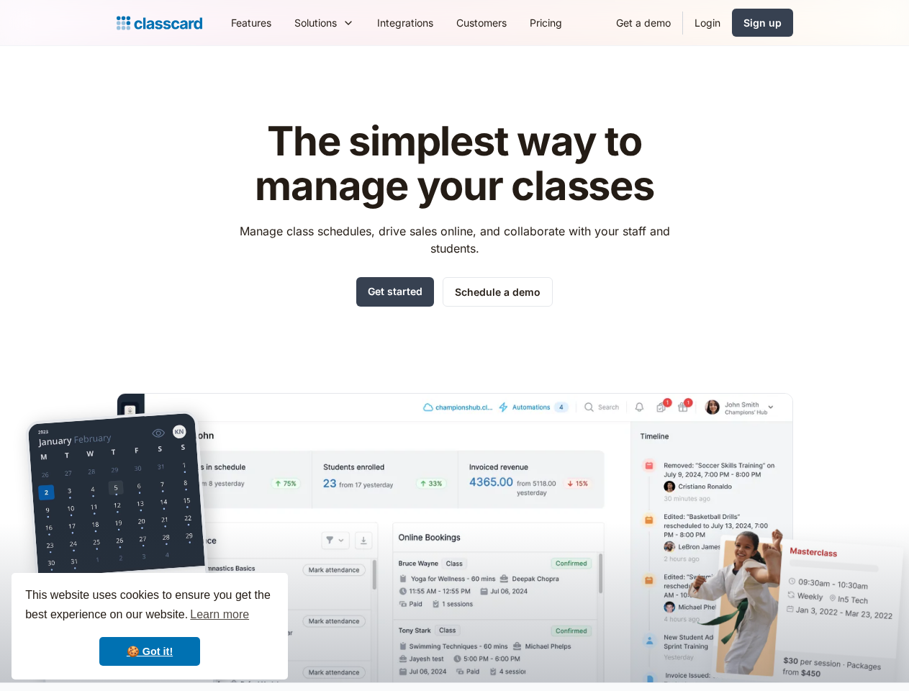 This screenshot has width=909, height=691. Describe the element at coordinates (643, 22) in the screenshot. I see `a: Get a demo` at that location.